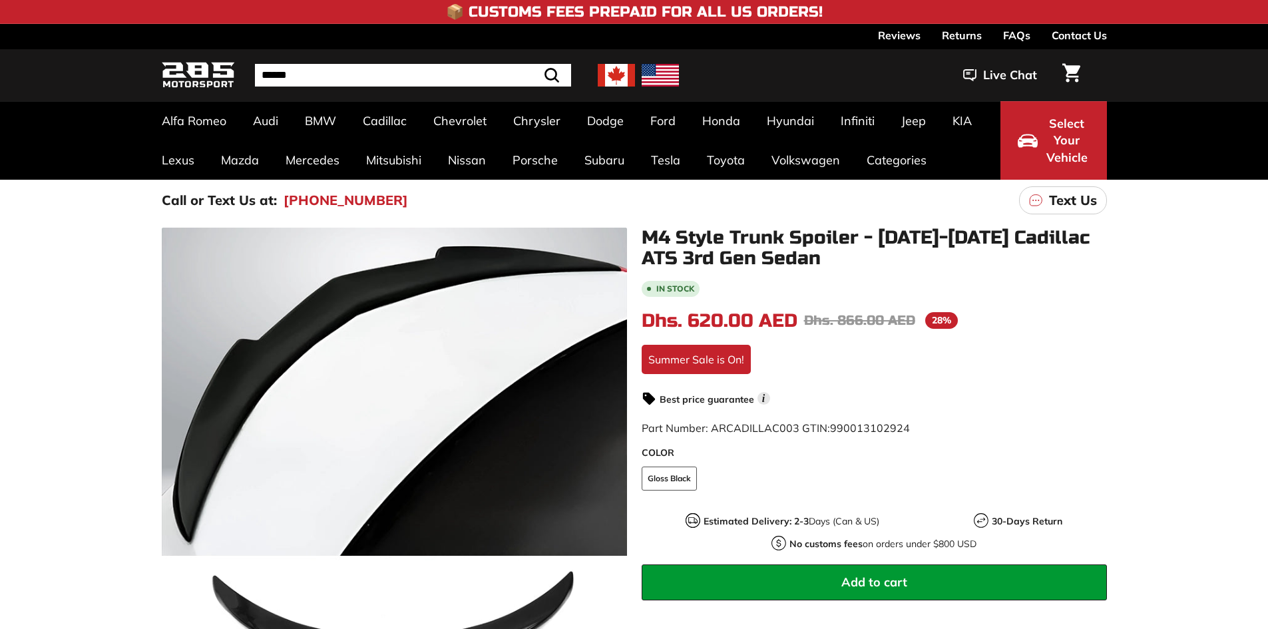 Image resolution: width=1268 pixels, height=629 pixels. What do you see at coordinates (874, 583) in the screenshot?
I see `button: Add to cart` at bounding box center [874, 583].